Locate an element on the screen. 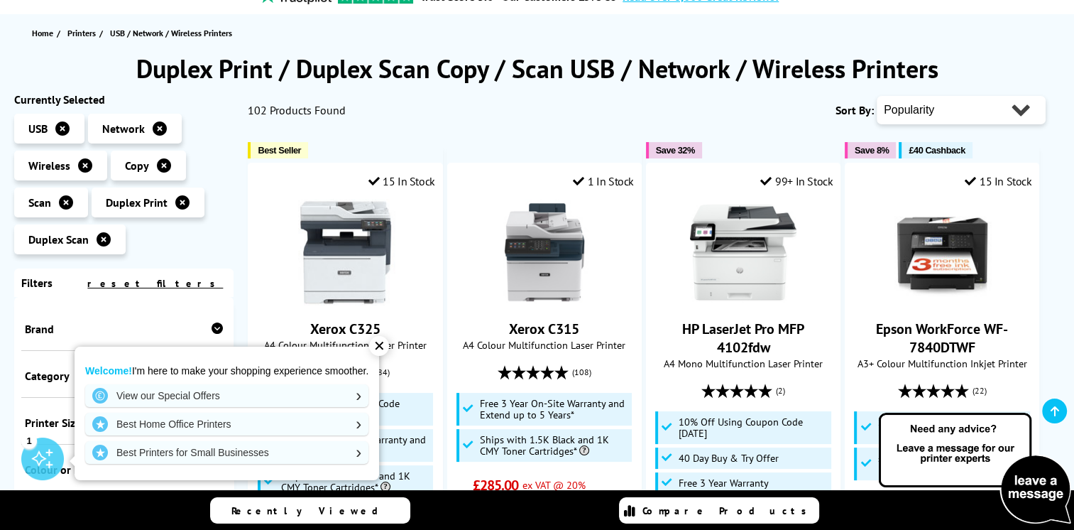  span: USB is located at coordinates (38, 128).